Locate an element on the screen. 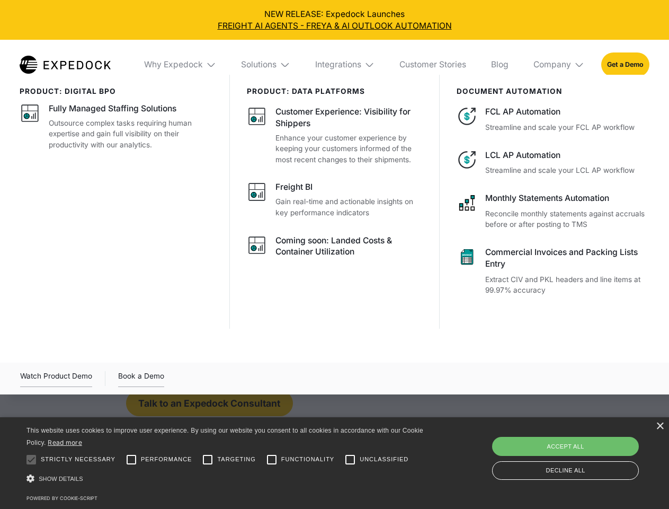 The height and width of the screenshot is (509, 669). span: Strictly necessary is located at coordinates (78, 459).